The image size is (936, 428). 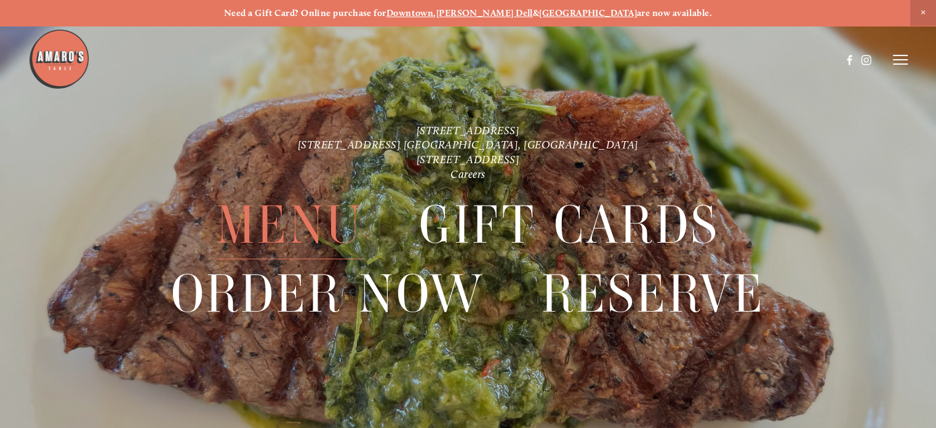 What do you see at coordinates (410, 13) in the screenshot?
I see `a: Downtown` at bounding box center [410, 13].